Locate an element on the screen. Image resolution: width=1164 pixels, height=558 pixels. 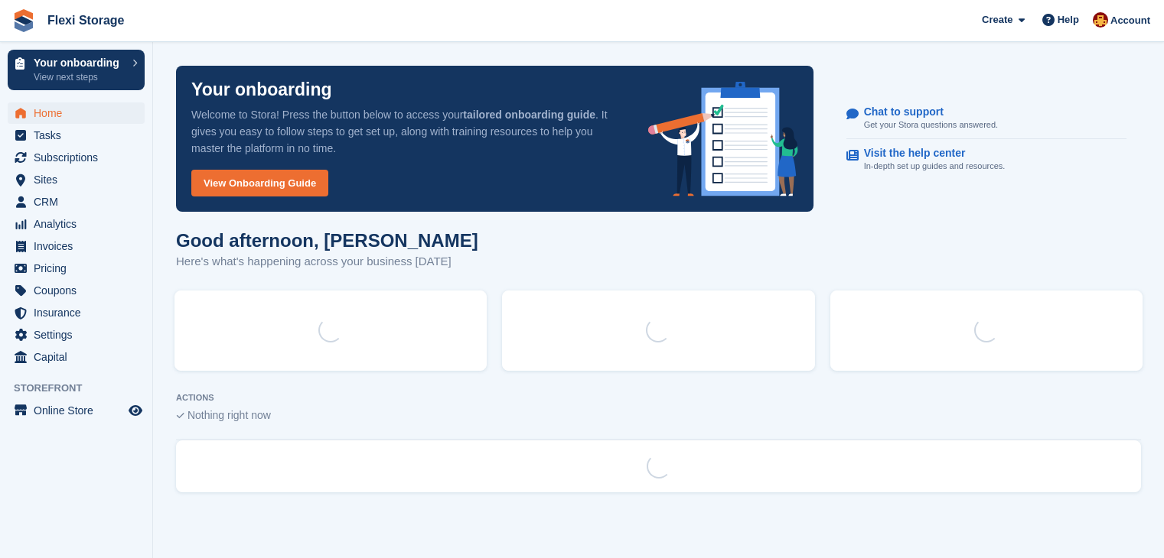
span: Subscriptions is located at coordinates (80, 158).